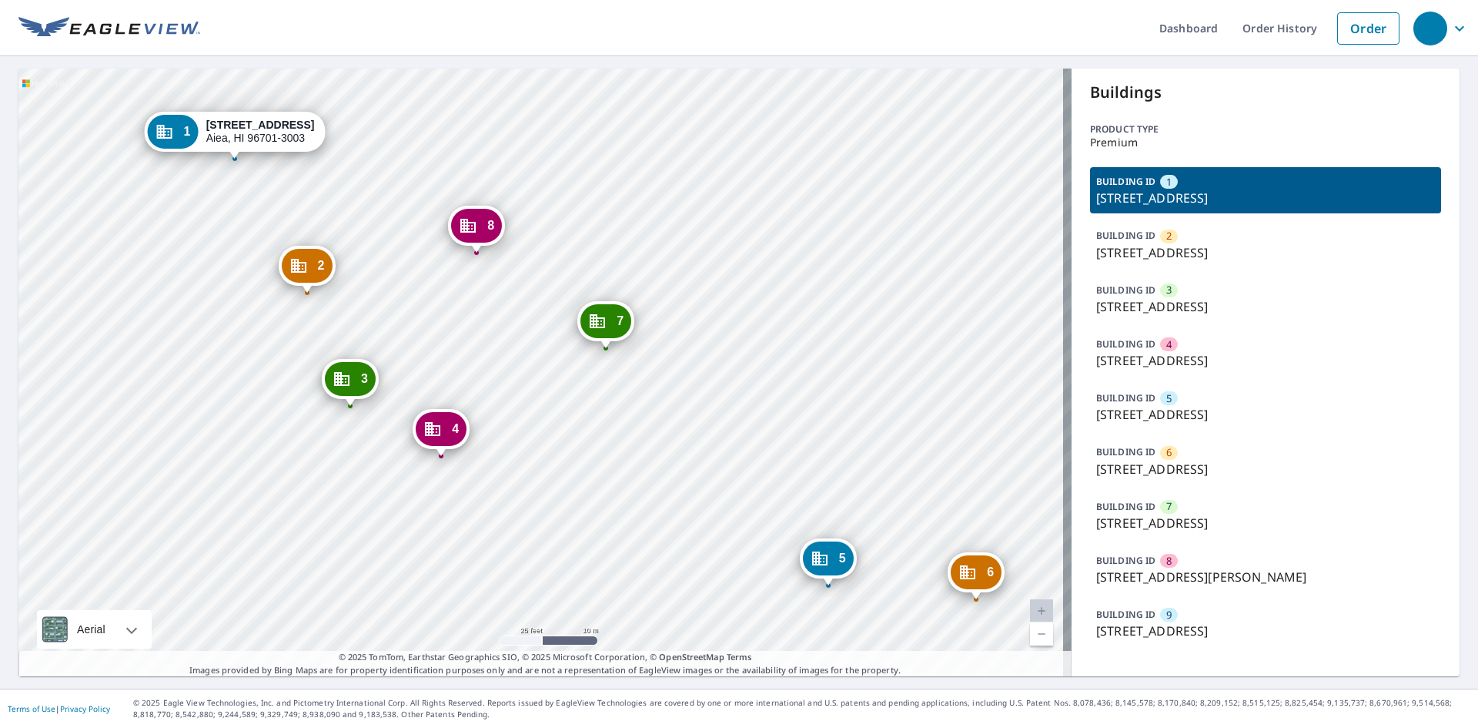  Describe the element at coordinates (109, 28) in the screenshot. I see `img: EV Logo` at that location.